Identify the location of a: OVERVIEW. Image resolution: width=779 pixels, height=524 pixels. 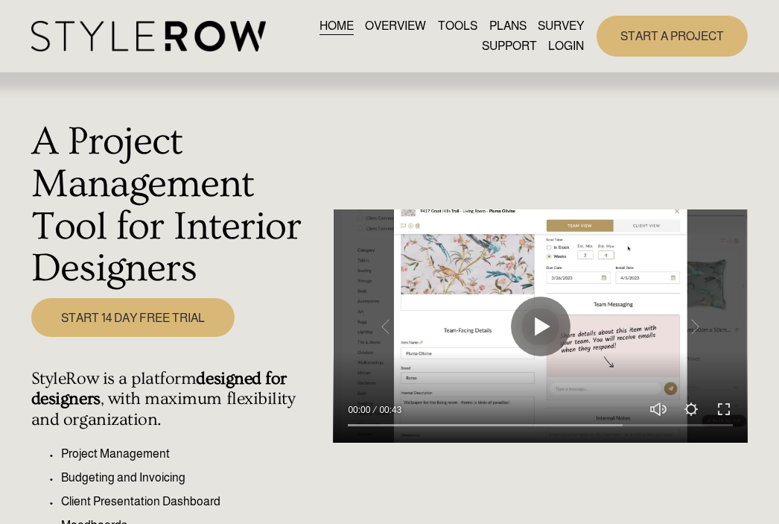
(396, 25).